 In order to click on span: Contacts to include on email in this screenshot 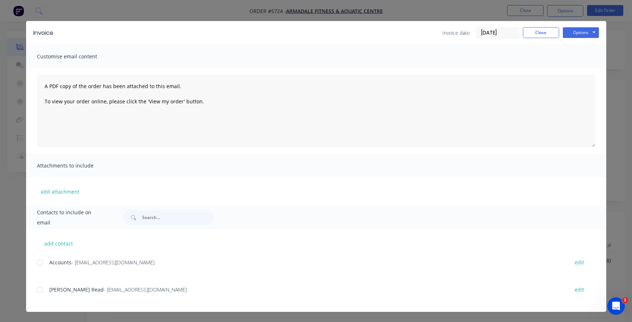, I will do `click(71, 218)`.